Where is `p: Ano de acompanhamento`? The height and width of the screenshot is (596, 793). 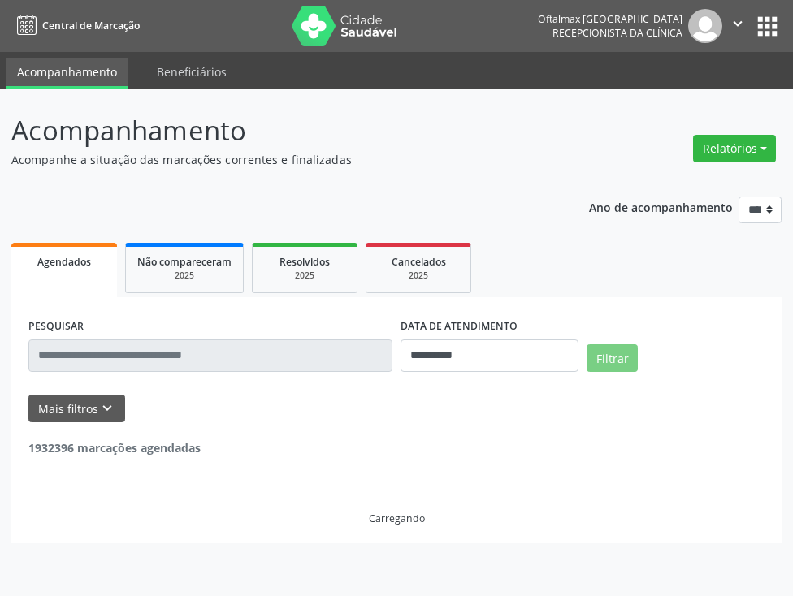 p: Ano de acompanhamento is located at coordinates (660, 206).